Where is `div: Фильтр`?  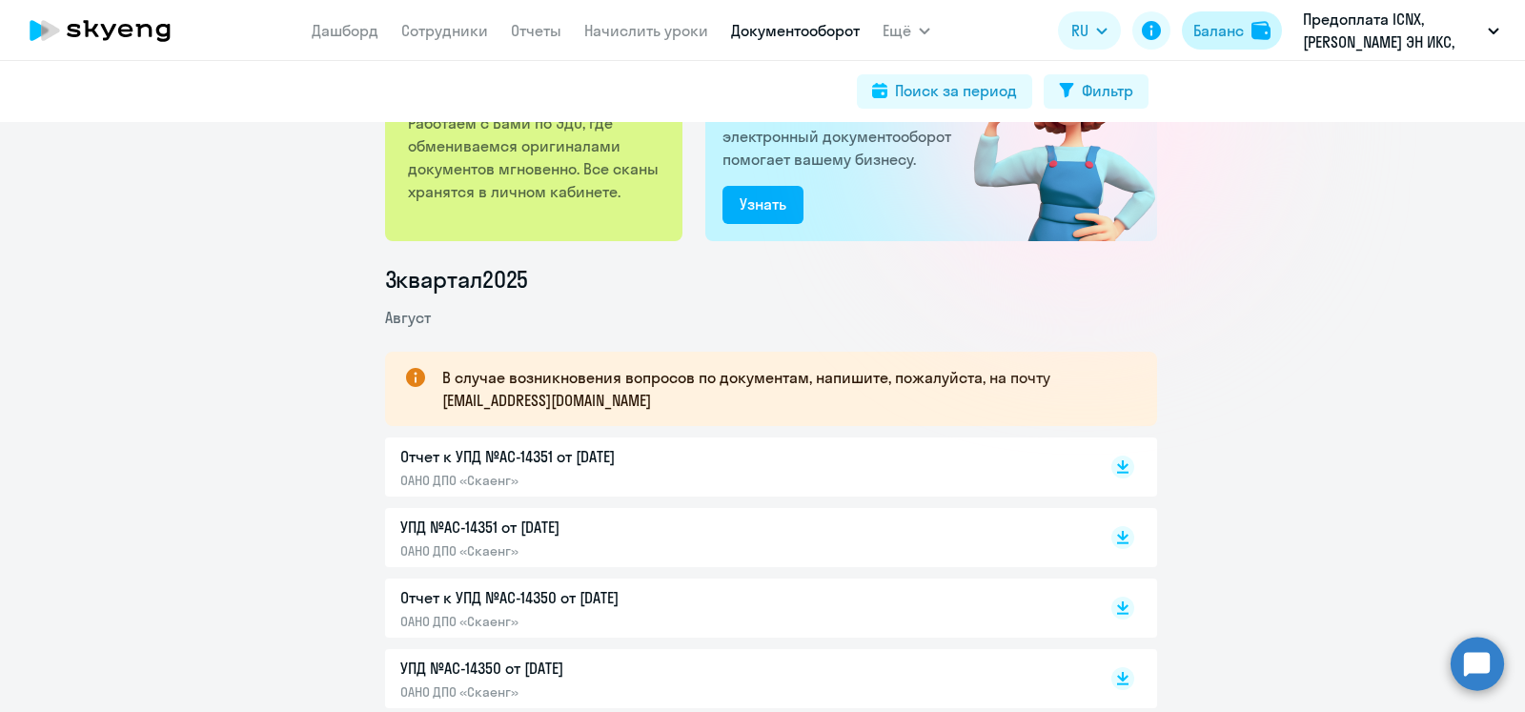 div: Фильтр is located at coordinates (1107, 91).